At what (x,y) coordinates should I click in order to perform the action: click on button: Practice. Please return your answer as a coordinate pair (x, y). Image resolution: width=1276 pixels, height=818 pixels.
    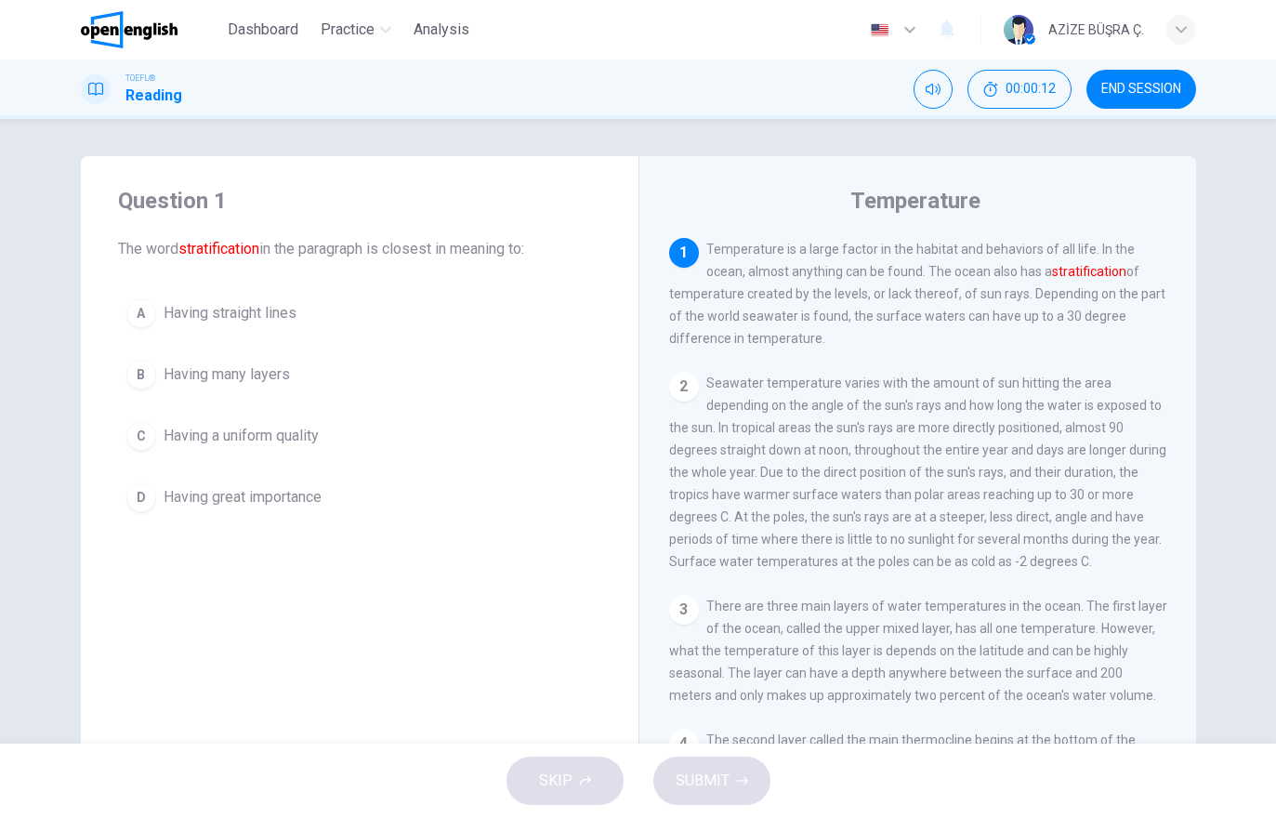
    Looking at the image, I should click on (356, 30).